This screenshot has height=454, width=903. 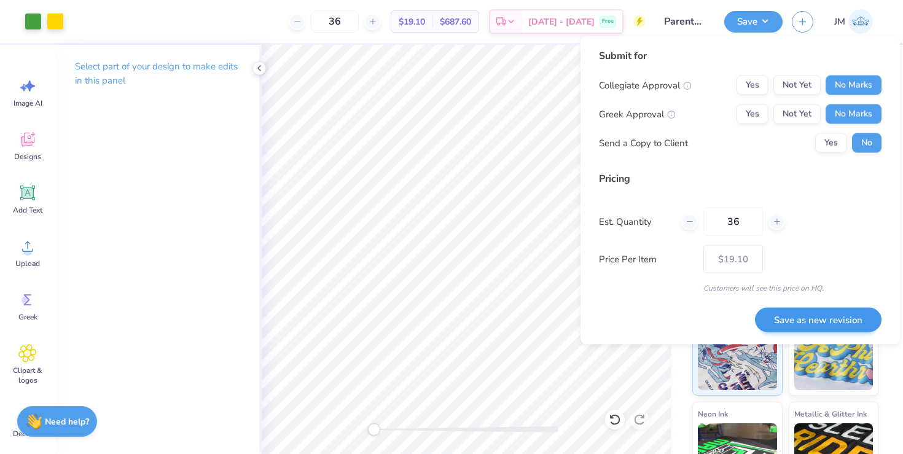 I want to click on img: Puff Ink, so click(x=834, y=359).